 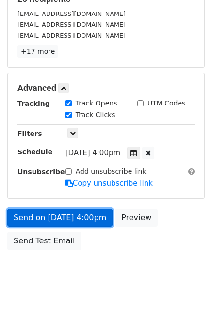 I want to click on label: Track Clicks, so click(x=95, y=115).